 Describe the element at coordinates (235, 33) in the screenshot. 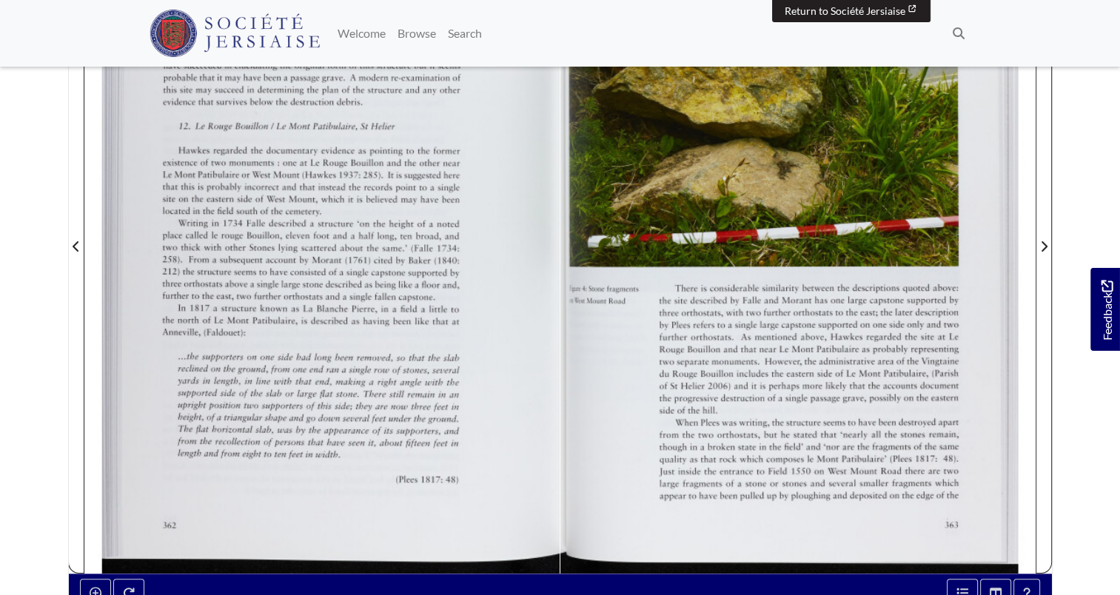

I see `a: Société Jersiaise logo` at that location.